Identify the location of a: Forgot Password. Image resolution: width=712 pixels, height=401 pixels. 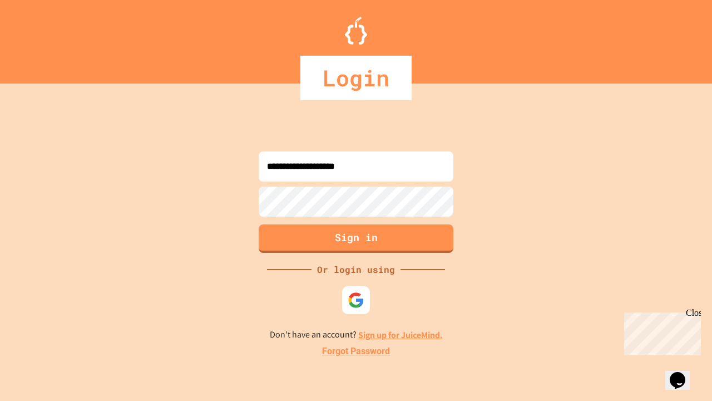
(356, 351).